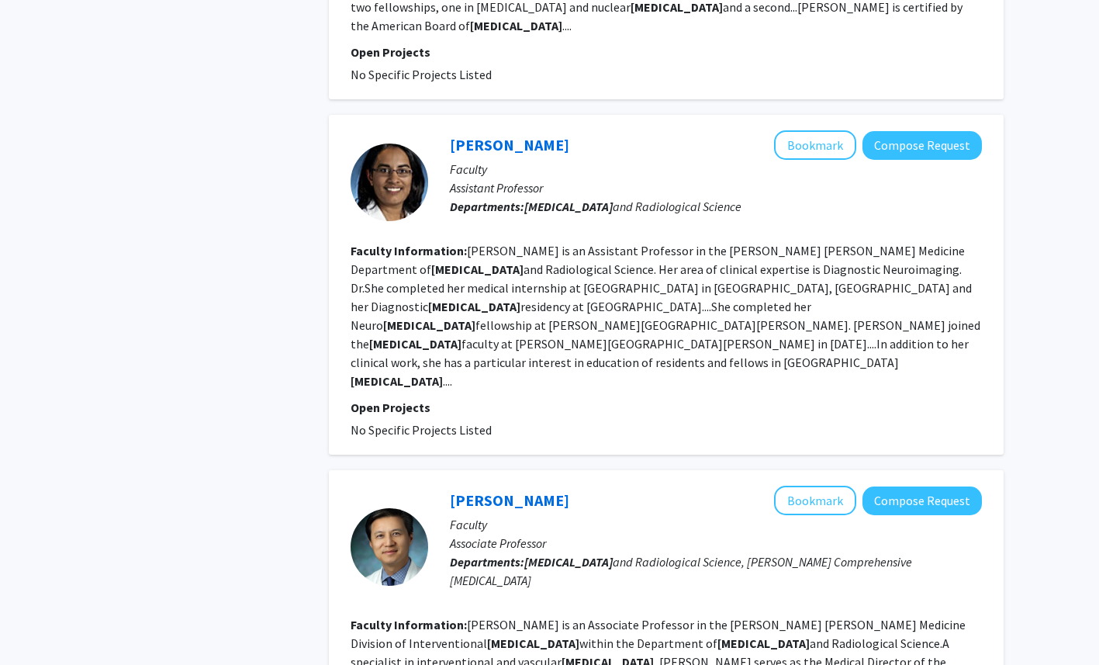 This screenshot has width=1099, height=665. Describe the element at coordinates (815, 145) in the screenshot. I see `button: Add Rohini Nadgir to Bookmarks` at that location.